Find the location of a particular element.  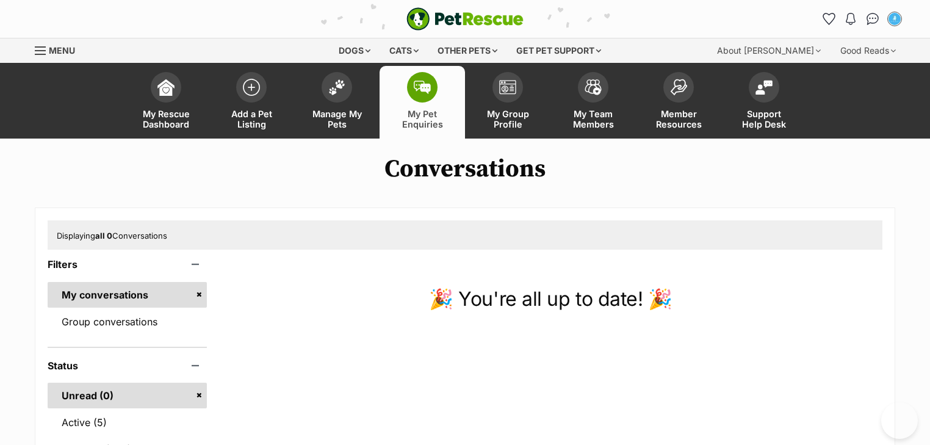

a: Support Help Desk is located at coordinates (764, 102).